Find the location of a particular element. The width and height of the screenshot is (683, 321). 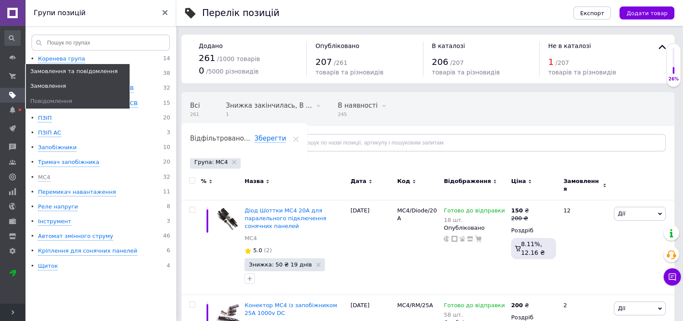

div: MC4 is located at coordinates (44, 177).